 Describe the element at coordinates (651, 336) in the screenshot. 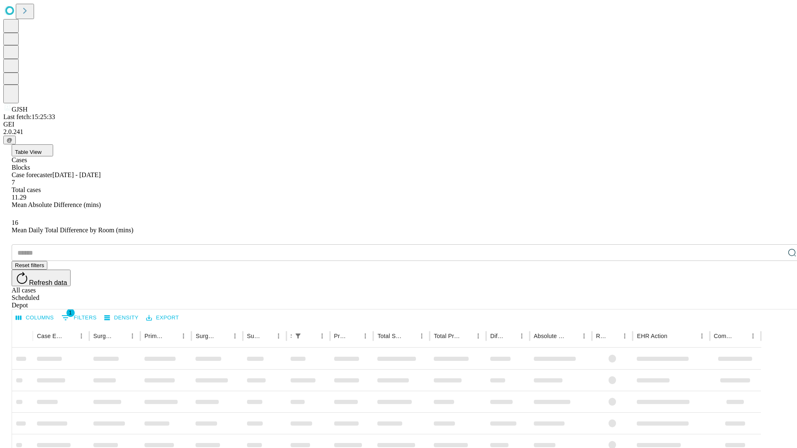

I see `div: EHR Action` at that location.